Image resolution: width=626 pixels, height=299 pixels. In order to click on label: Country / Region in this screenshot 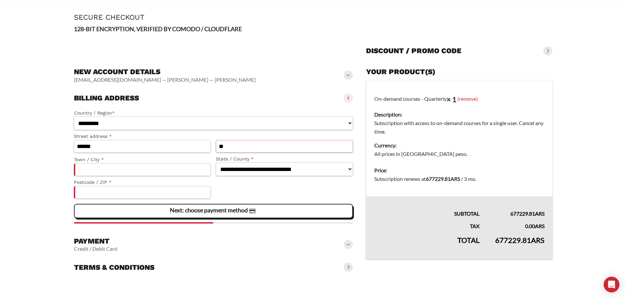, I will do `click(214, 113)`.